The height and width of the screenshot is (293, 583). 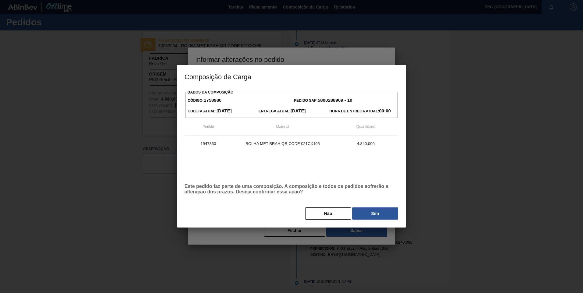 What do you see at coordinates (360, 111) in the screenshot?
I see `span: Hora de Entrega Atual:` at bounding box center [360, 111].